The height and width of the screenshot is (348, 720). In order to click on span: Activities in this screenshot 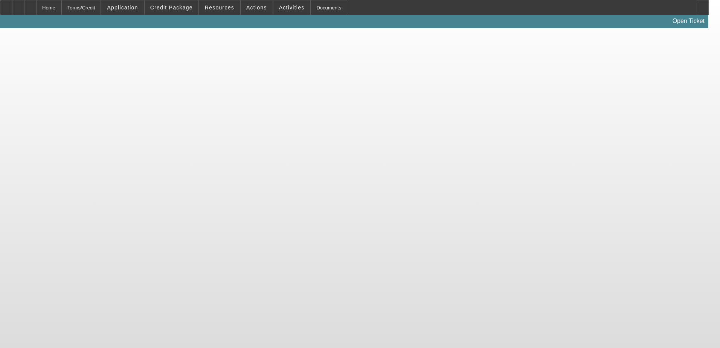, I will do `click(292, 8)`.